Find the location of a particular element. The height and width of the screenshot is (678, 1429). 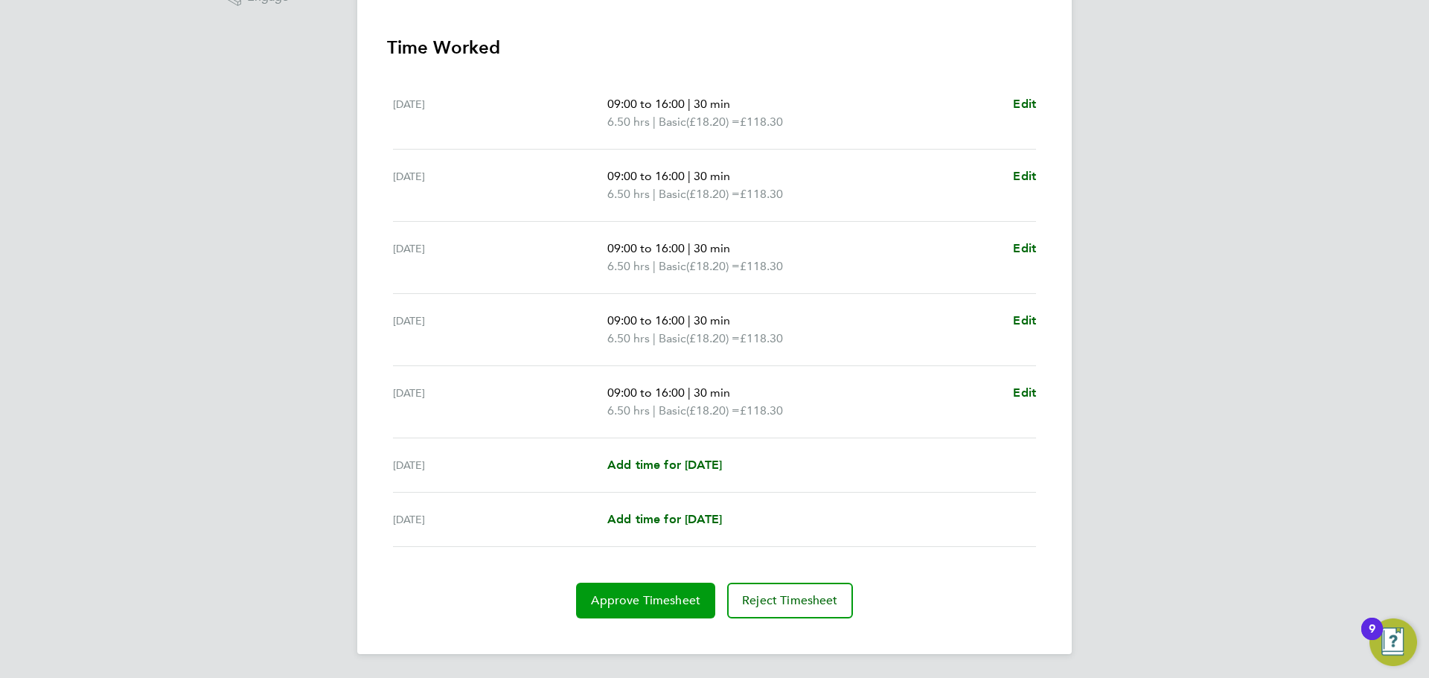

button: Open Resource Center, 9 new notifications is located at coordinates (1394, 642).